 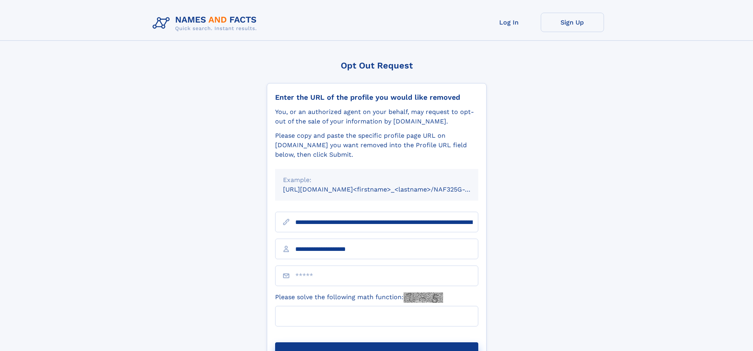 What do you see at coordinates (573, 22) in the screenshot?
I see `a: Sign Up` at bounding box center [573, 22].